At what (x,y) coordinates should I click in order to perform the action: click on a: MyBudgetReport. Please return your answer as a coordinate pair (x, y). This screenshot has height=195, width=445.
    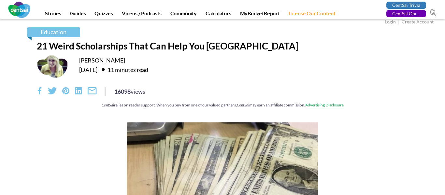
    Looking at the image, I should click on (260, 15).